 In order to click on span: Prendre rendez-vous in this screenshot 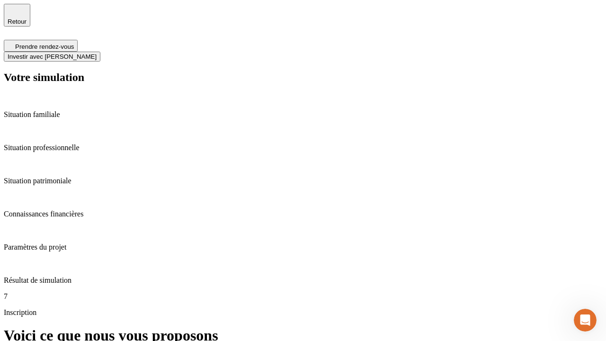, I will do `click(44, 46)`.